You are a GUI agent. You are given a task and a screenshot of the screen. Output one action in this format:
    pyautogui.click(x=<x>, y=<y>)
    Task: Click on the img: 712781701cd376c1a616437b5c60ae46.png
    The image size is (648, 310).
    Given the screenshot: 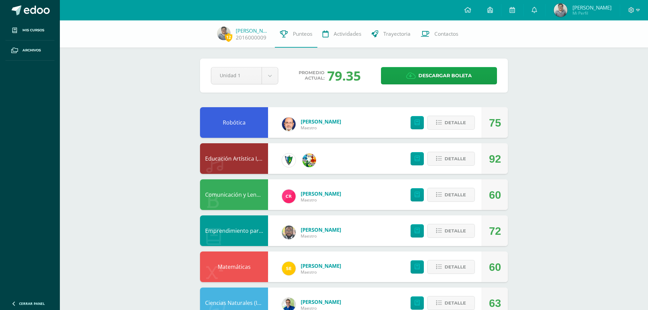 What is the action you would take?
    pyautogui.click(x=289, y=232)
    